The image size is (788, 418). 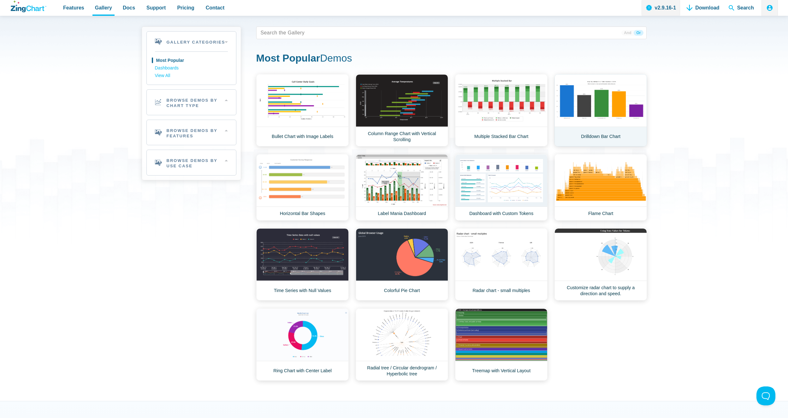 What do you see at coordinates (402, 187) in the screenshot?
I see `a: Label Mania Dashboard` at bounding box center [402, 187].